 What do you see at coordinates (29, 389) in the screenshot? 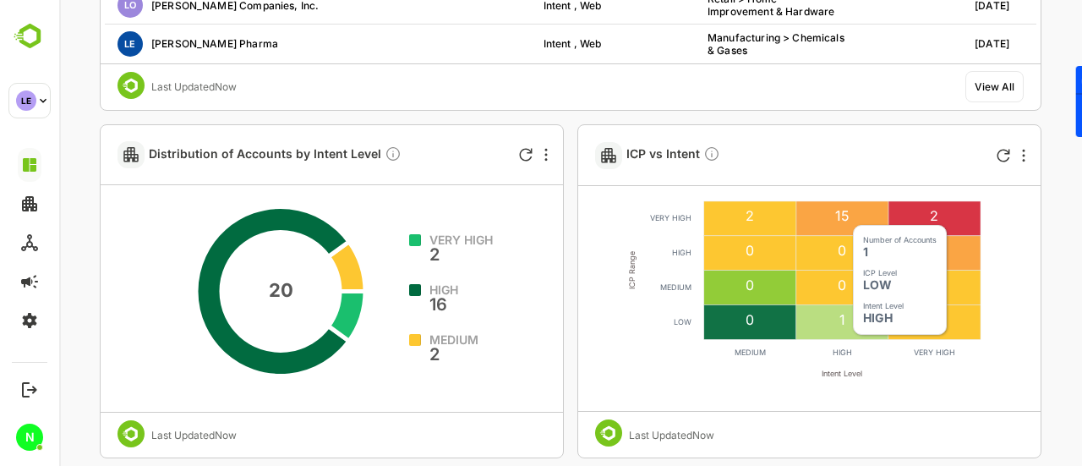
I see `button: Logout` at bounding box center [29, 389].